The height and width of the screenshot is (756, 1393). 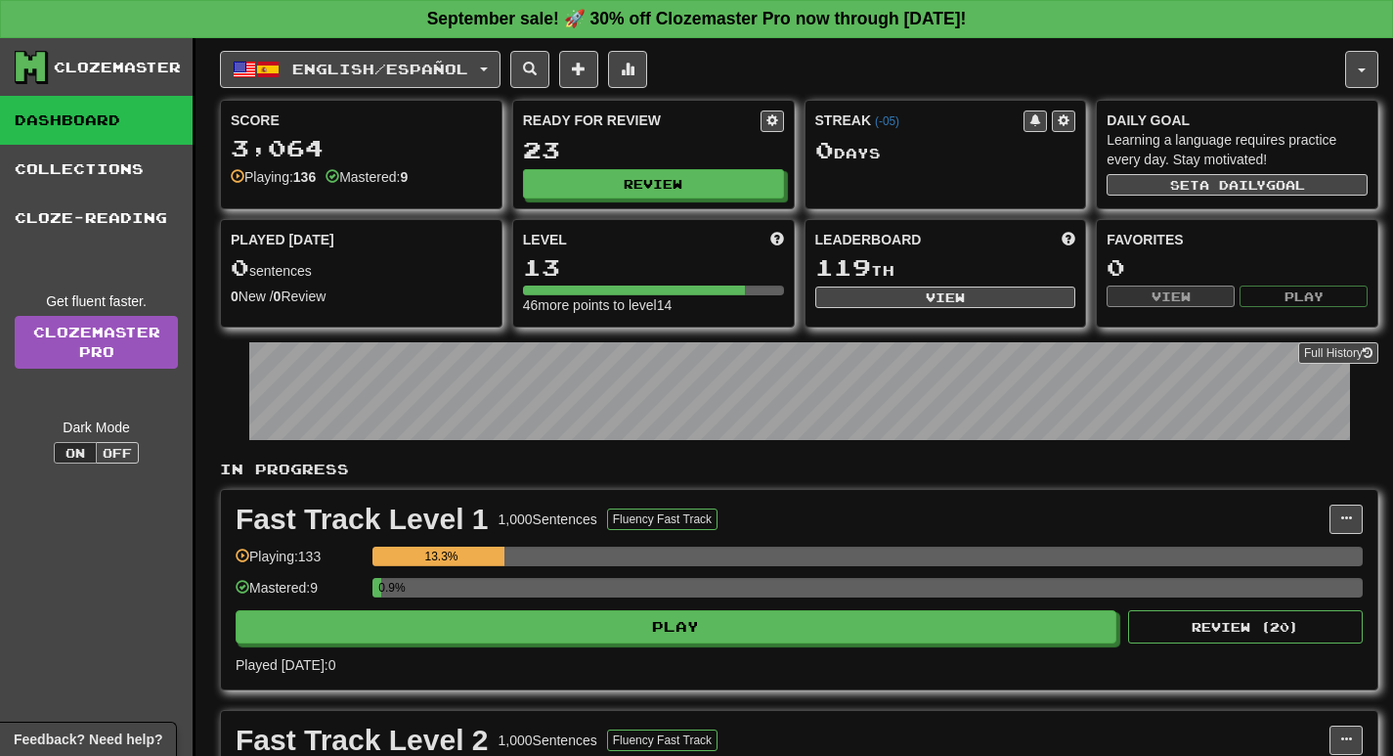 What do you see at coordinates (628, 69) in the screenshot?
I see `button: More stats` at bounding box center [628, 69].